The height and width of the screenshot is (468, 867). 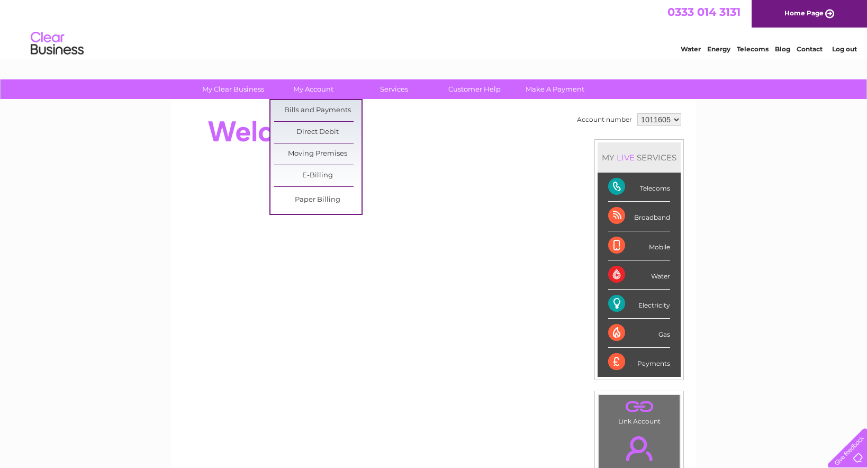 What do you see at coordinates (639, 362) in the screenshot?
I see `div: Payments` at bounding box center [639, 362].